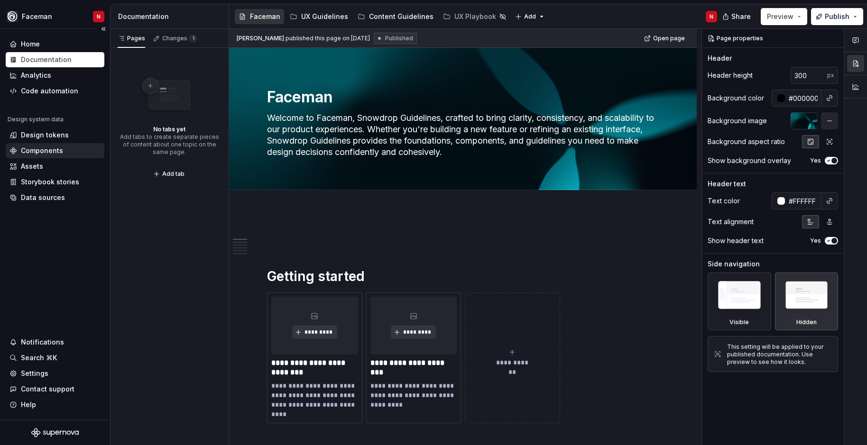 This screenshot has width=867, height=445. Describe the element at coordinates (39, 358) in the screenshot. I see `div: Search ⌘K` at that location.